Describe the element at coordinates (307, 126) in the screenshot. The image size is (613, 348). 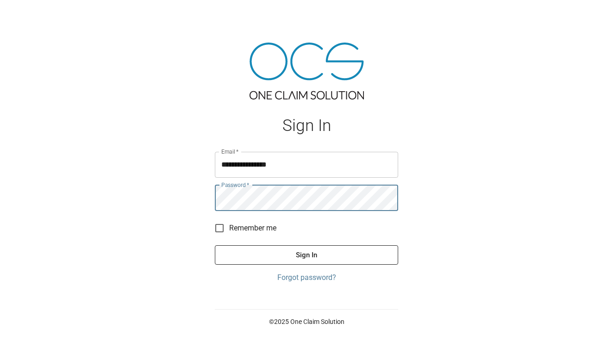
I see `h1: Sign In` at that location.